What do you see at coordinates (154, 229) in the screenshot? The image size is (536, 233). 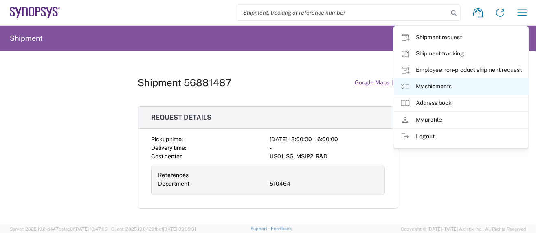 I see `span: Client: 2025.19.0-129fbcf` at bounding box center [154, 229].